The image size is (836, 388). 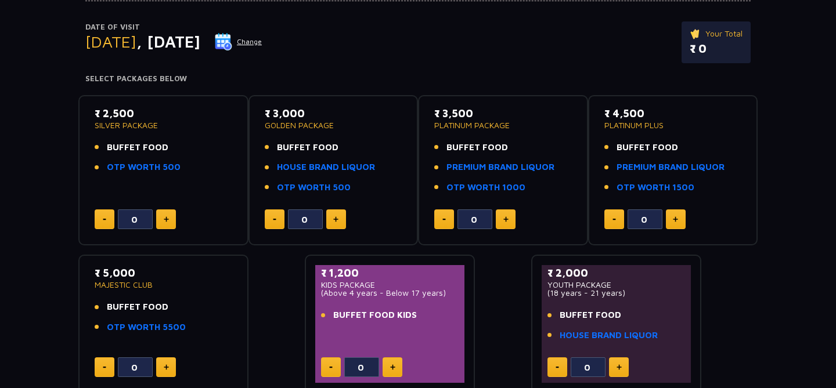 What do you see at coordinates (146, 327) in the screenshot?
I see `a: OTP WORTH 5500` at bounding box center [146, 327].